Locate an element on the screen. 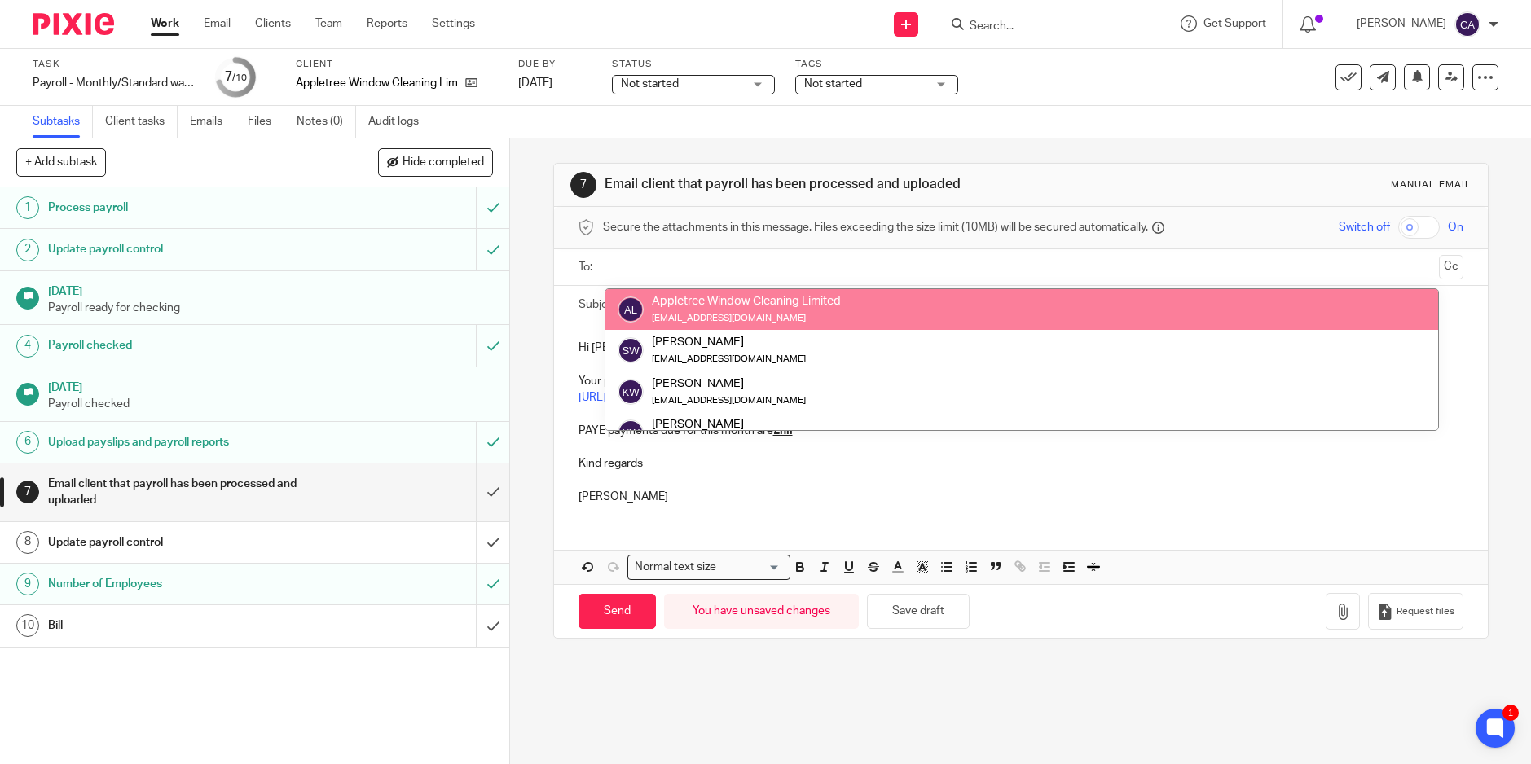  div: 8 is located at coordinates (28, 542).